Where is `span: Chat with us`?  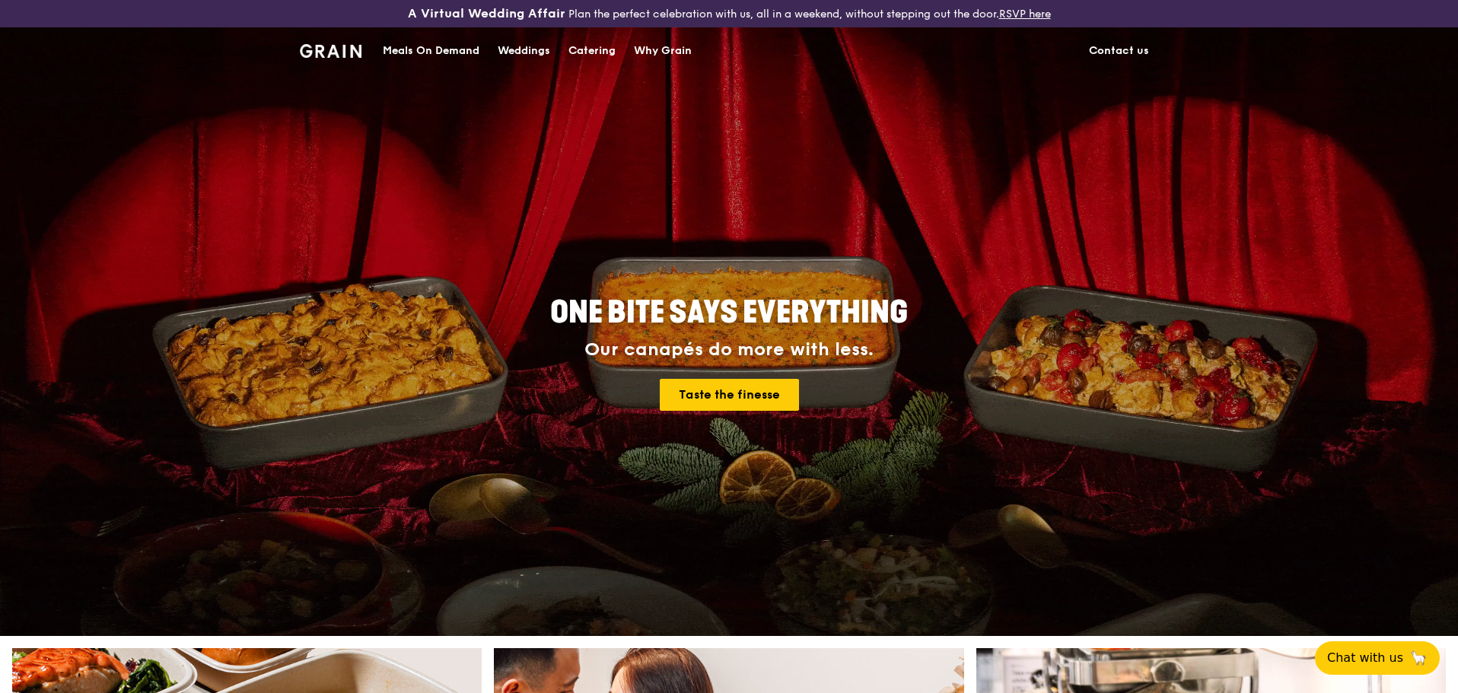
span: Chat with us is located at coordinates (1365, 658).